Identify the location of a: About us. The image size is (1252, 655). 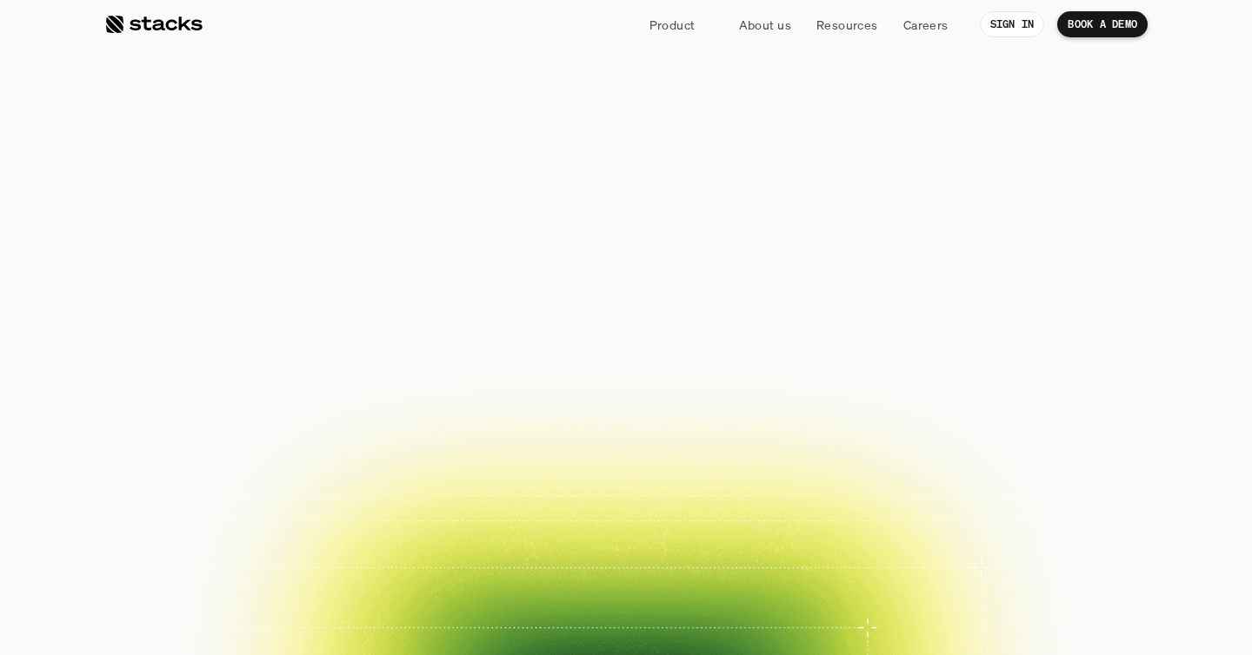
(765, 24).